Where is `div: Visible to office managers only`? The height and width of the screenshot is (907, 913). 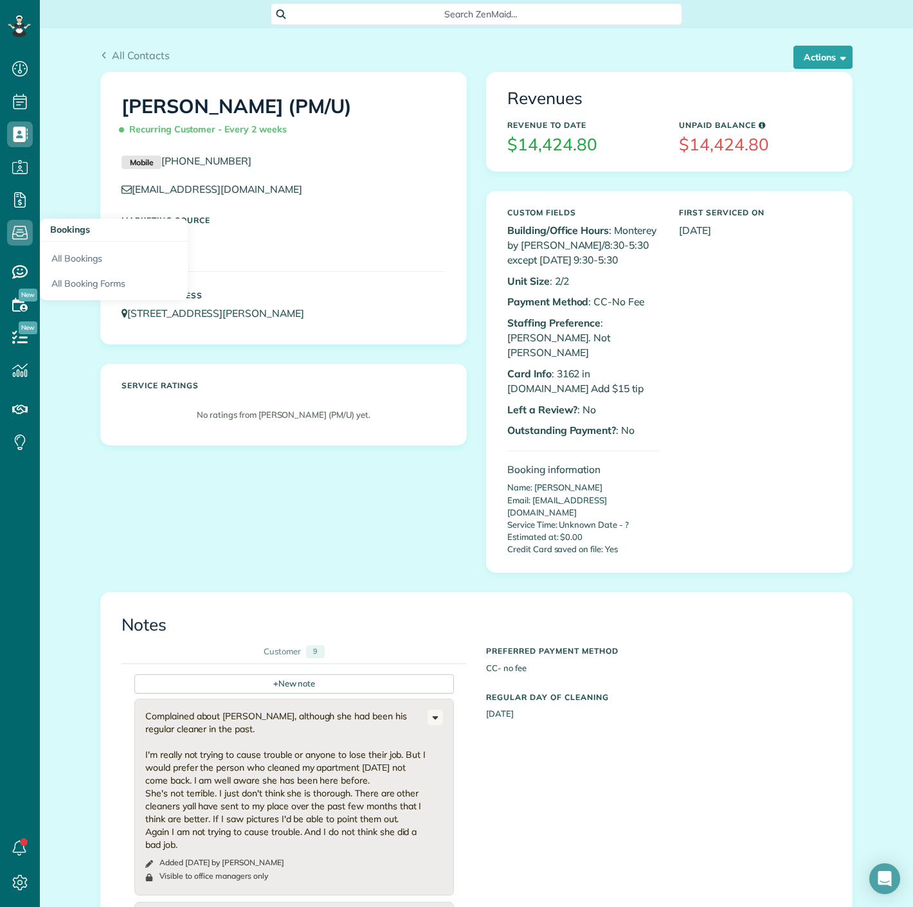
div: Visible to office managers only is located at coordinates (213, 876).